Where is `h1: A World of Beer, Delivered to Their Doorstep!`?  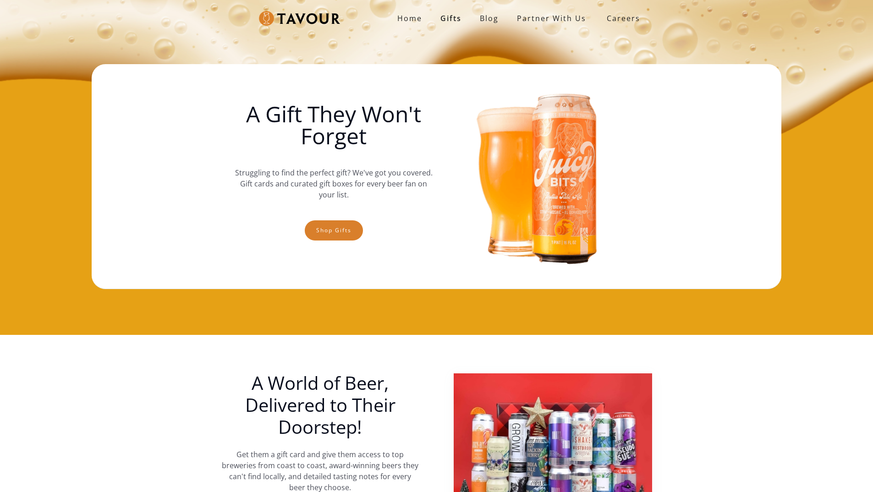 h1: A World of Beer, Delivered to Their Doorstep! is located at coordinates (320, 405).